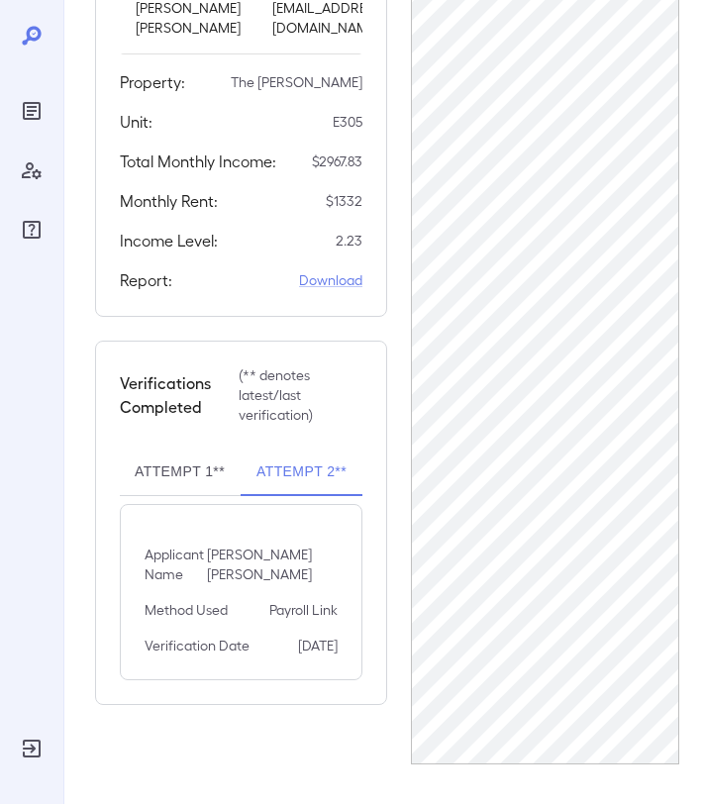 Image resolution: width=703 pixels, height=804 pixels. What do you see at coordinates (168, 241) in the screenshot?
I see `h5: Income Level:` at bounding box center [168, 241].